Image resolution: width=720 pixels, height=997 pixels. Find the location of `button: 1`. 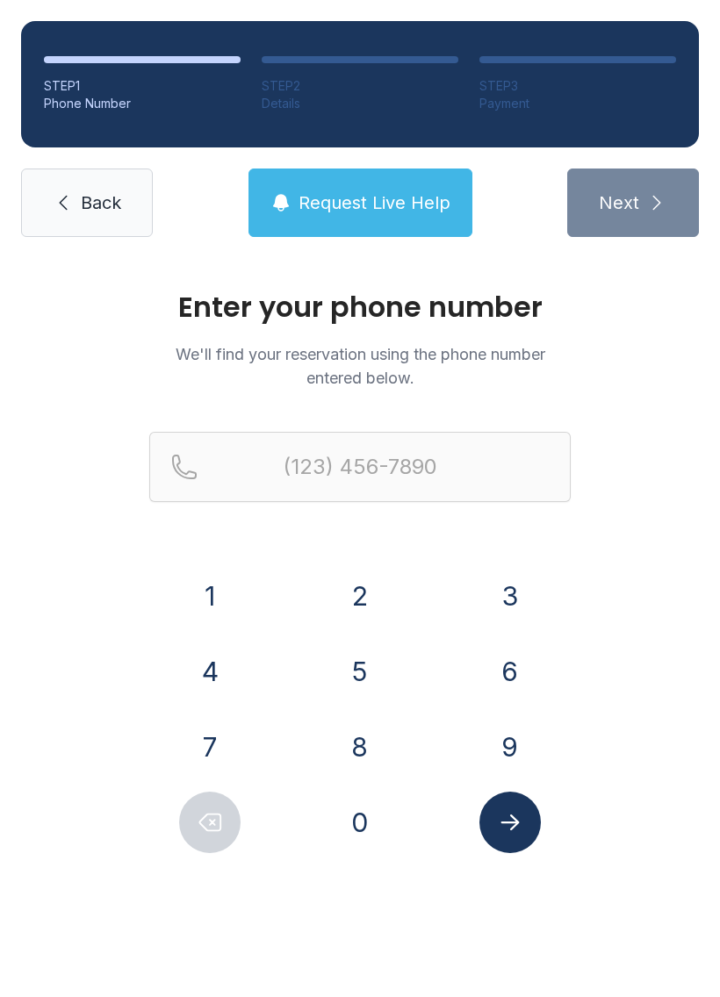

button: 1 is located at coordinates (210, 596).